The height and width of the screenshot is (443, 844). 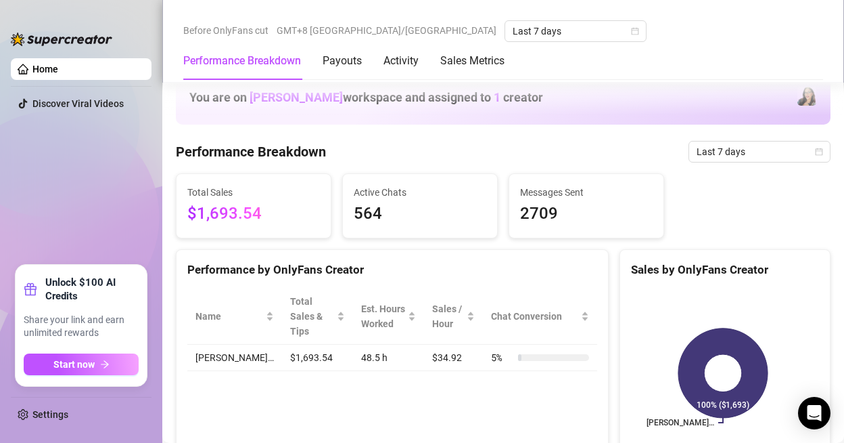 What do you see at coordinates (62, 39) in the screenshot?
I see `img: logo-BBDzfeDw.svg` at bounding box center [62, 39].